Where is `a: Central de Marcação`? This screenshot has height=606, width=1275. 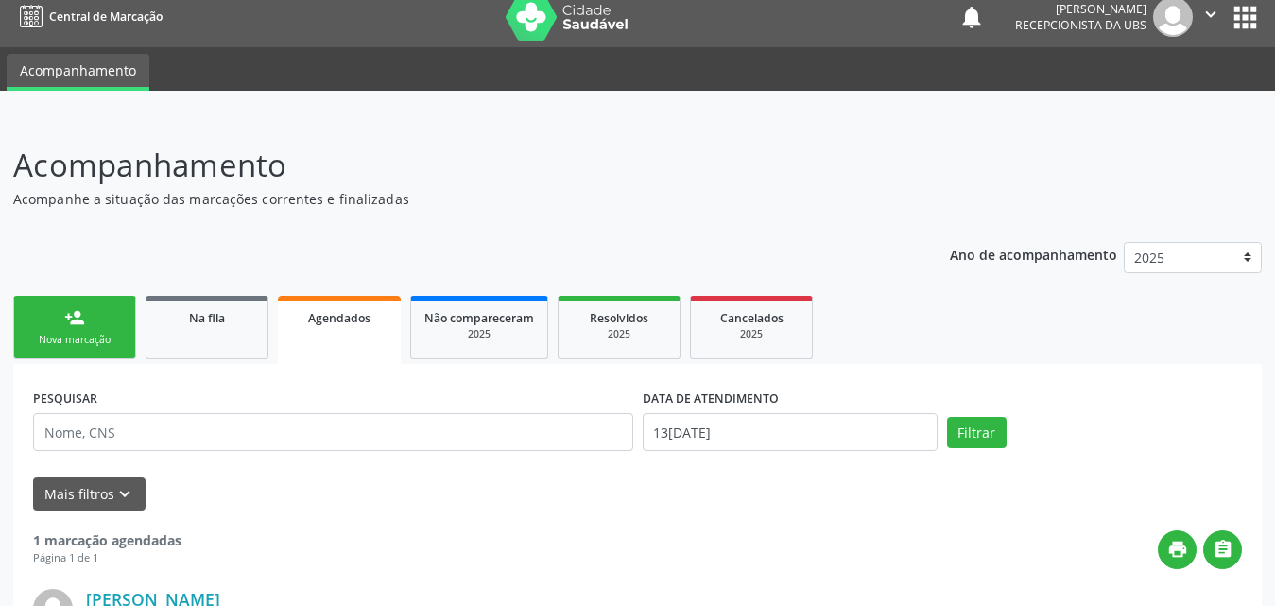 a: Central de Marcação is located at coordinates (88, 16).